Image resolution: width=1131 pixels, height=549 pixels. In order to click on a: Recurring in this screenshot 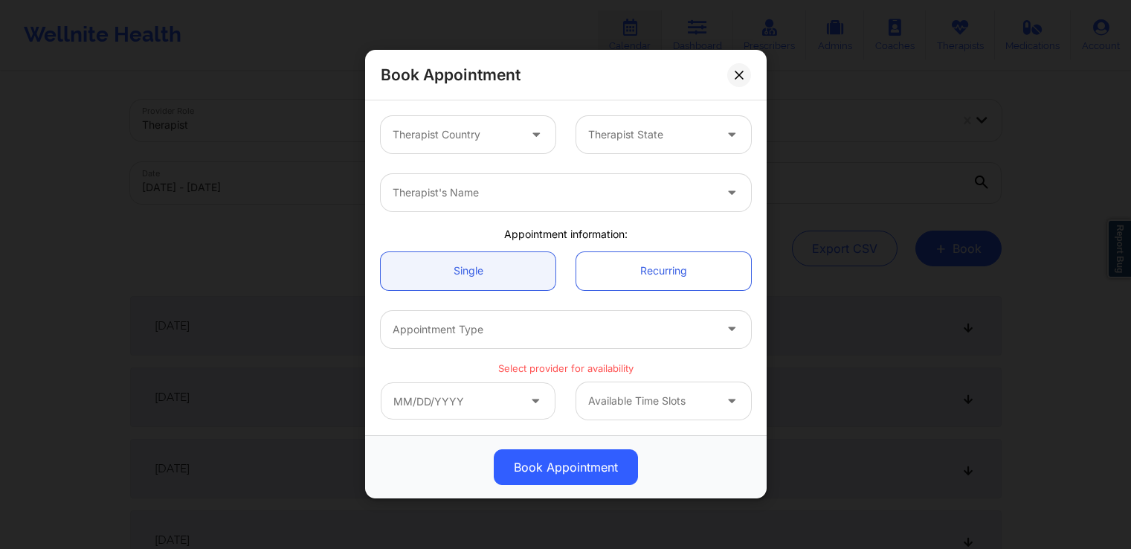, I will do `click(663, 271)`.